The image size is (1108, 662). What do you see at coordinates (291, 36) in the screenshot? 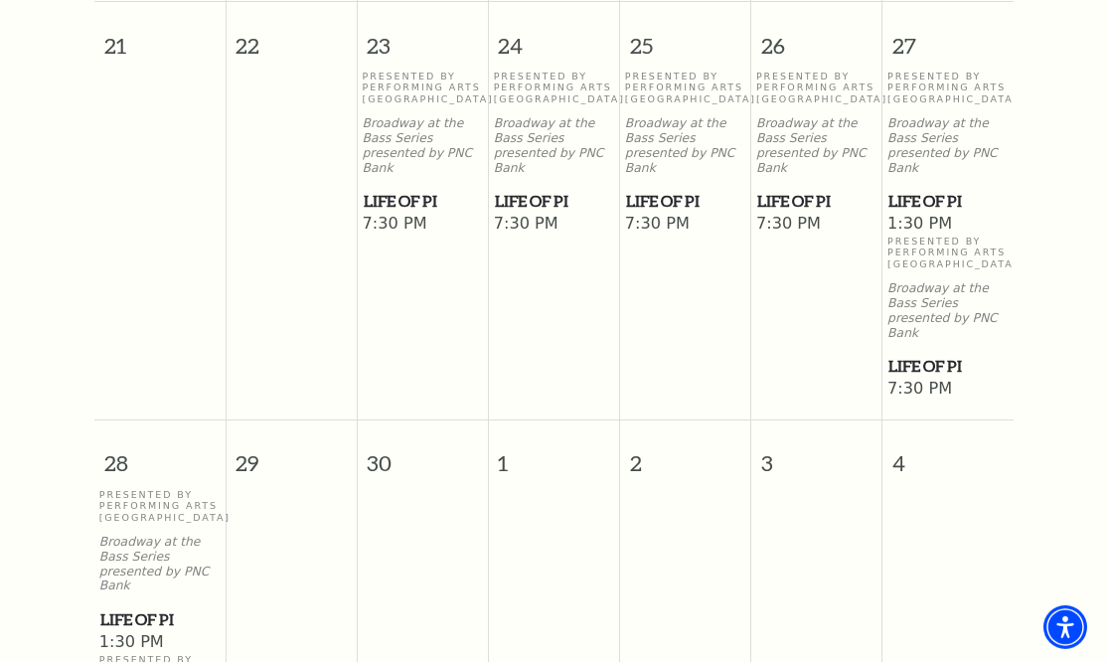
I see `span: 22` at bounding box center [291, 36].